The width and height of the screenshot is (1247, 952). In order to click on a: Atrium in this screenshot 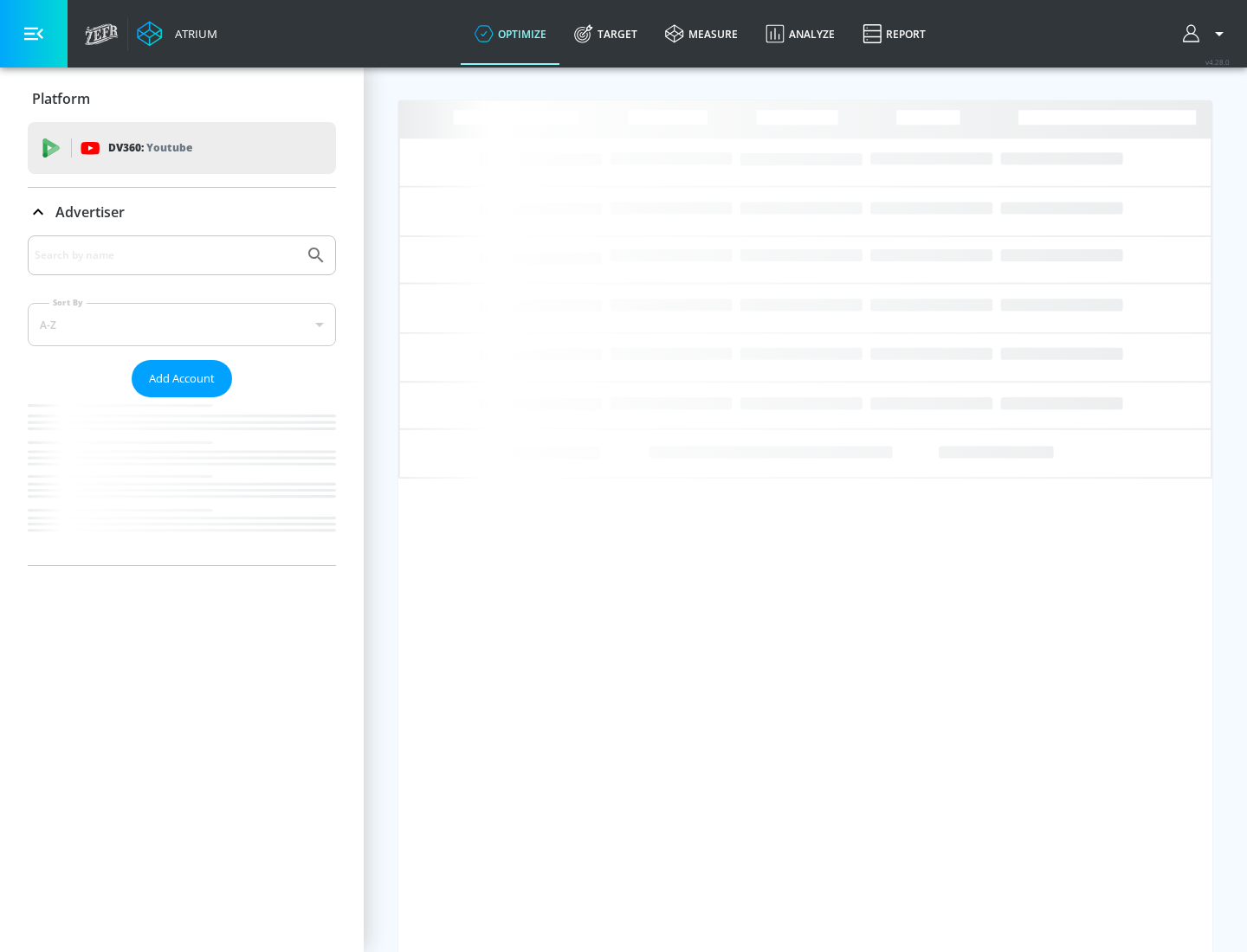, I will do `click(176, 34)`.